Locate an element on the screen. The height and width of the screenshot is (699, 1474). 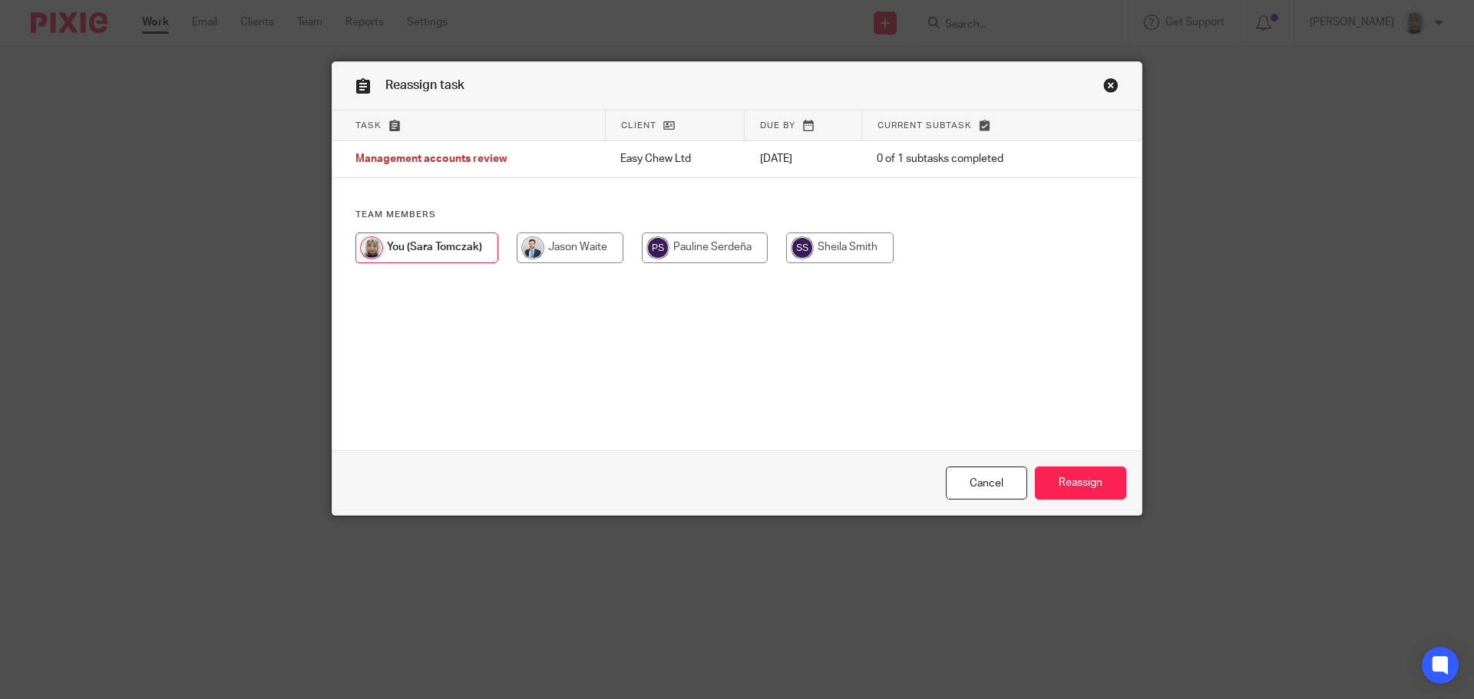
span: Task is located at coordinates (368, 125).